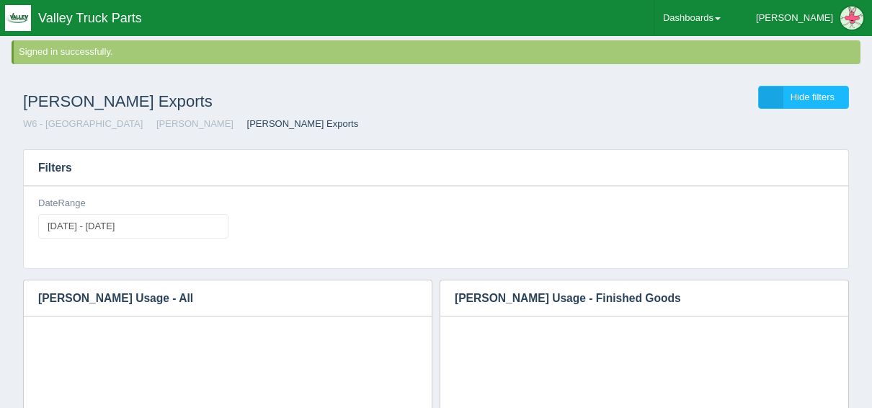 The image size is (872, 408). I want to click on div: Signed in successfully., so click(438, 52).